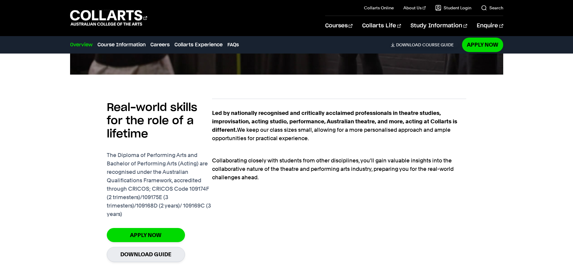 The width and height of the screenshot is (573, 274). What do you see at coordinates (490, 26) in the screenshot?
I see `a: Enquire` at bounding box center [490, 26].